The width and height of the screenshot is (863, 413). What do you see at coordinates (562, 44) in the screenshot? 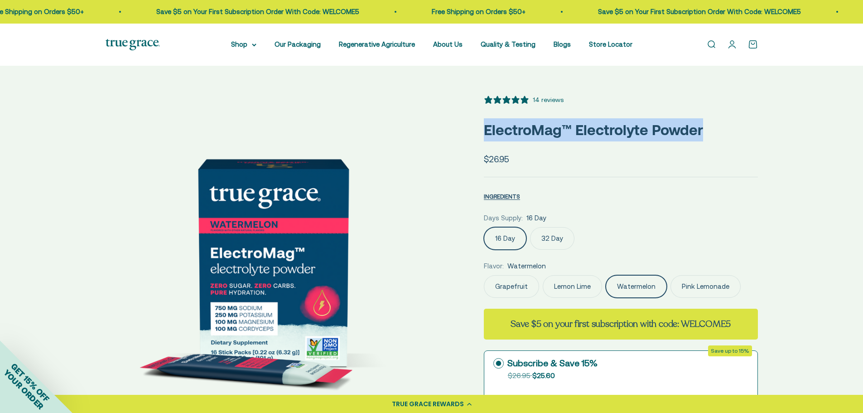
I see `a: Blogs` at bounding box center [562, 44].